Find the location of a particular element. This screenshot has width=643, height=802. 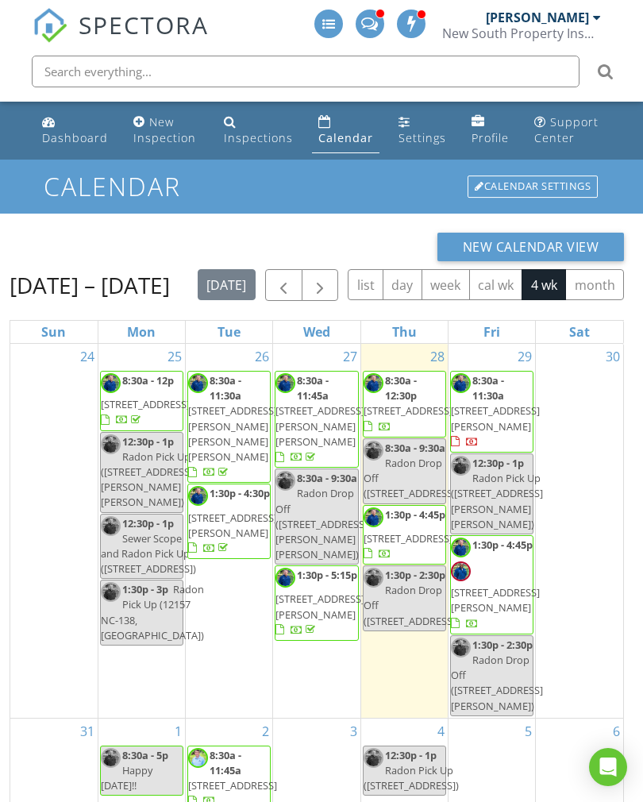

img: The Best Home Inspection Software - Spectora is located at coordinates (50, 25).